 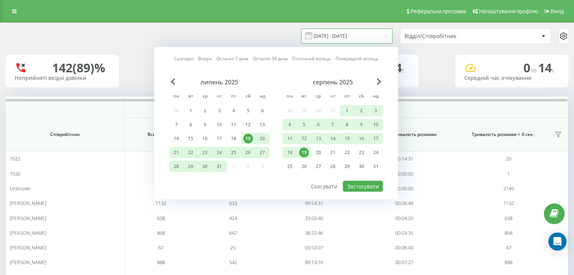 I want to click on div: 27, so click(x=262, y=153).